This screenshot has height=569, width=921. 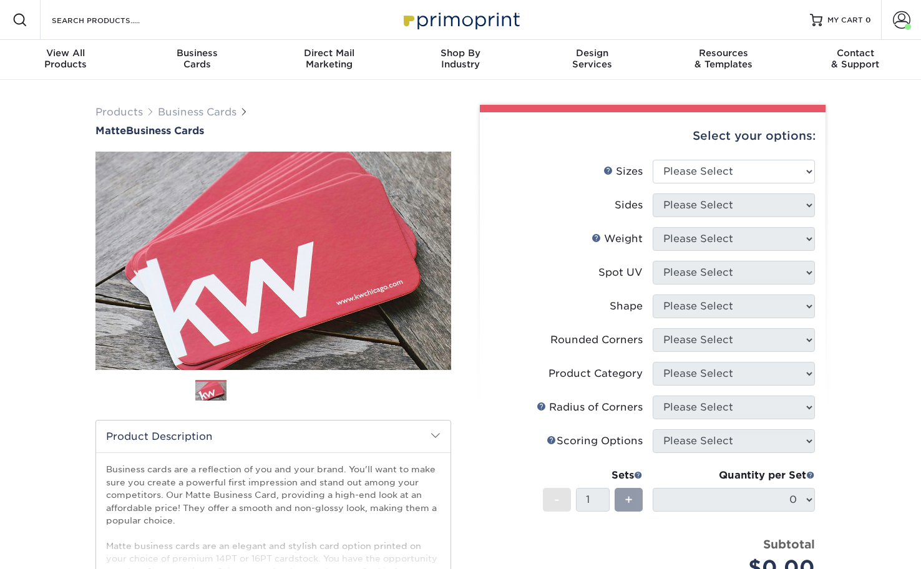 What do you see at coordinates (111, 130) in the screenshot?
I see `span: Matte` at bounding box center [111, 130].